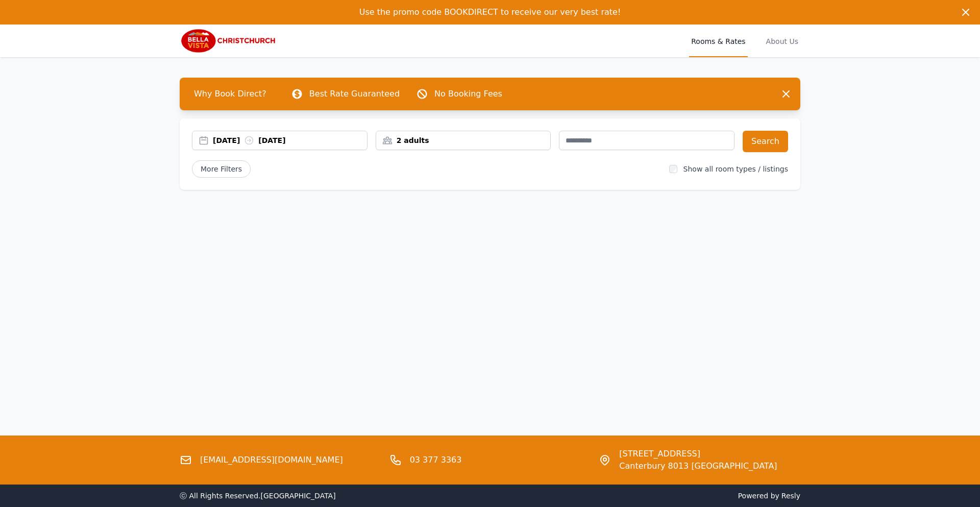 This screenshot has width=980, height=507. What do you see at coordinates (647, 496) in the screenshot?
I see `span: Powered by` at bounding box center [647, 496].